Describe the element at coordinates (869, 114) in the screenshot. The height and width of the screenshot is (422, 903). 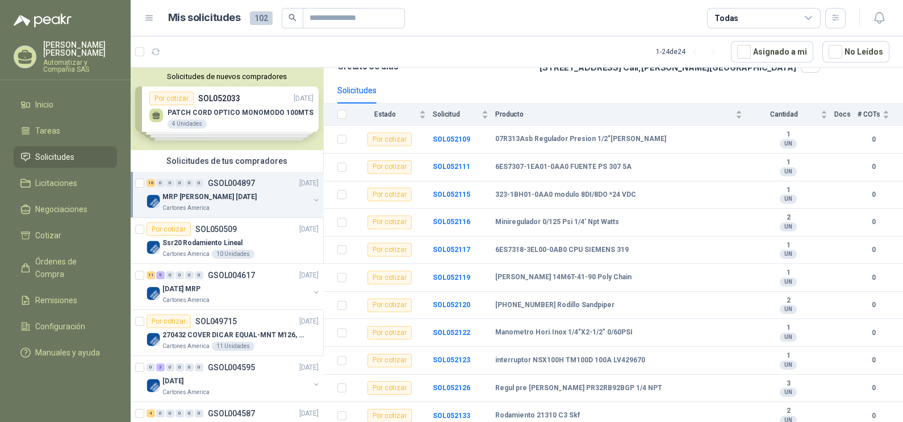
I see `span: # COTs` at that location.